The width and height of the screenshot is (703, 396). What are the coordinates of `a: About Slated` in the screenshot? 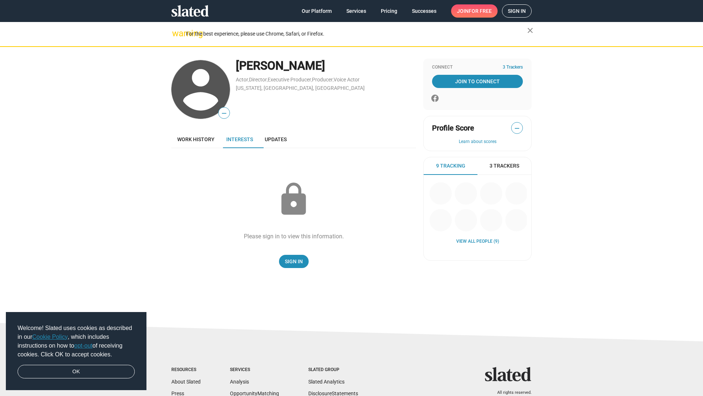 It's located at (186, 381).